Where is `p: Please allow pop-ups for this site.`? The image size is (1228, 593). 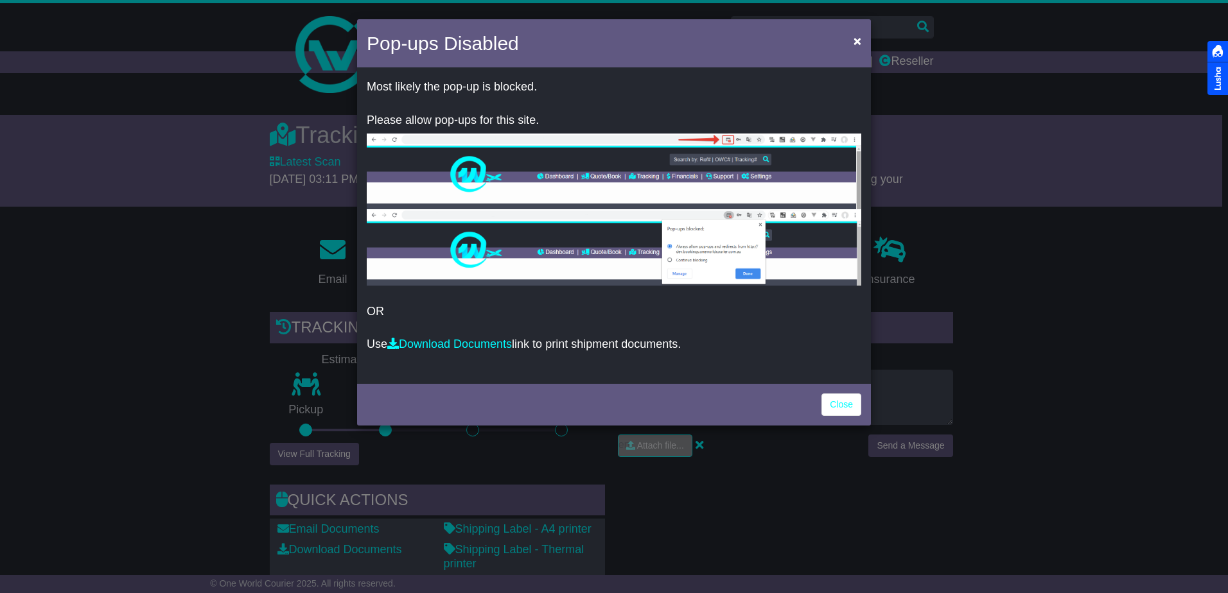
p: Please allow pop-ups for this site. is located at coordinates (614, 121).